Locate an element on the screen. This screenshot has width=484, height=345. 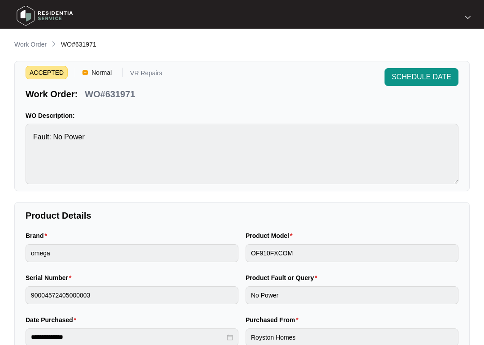
p: VR Repairs is located at coordinates (146, 74).